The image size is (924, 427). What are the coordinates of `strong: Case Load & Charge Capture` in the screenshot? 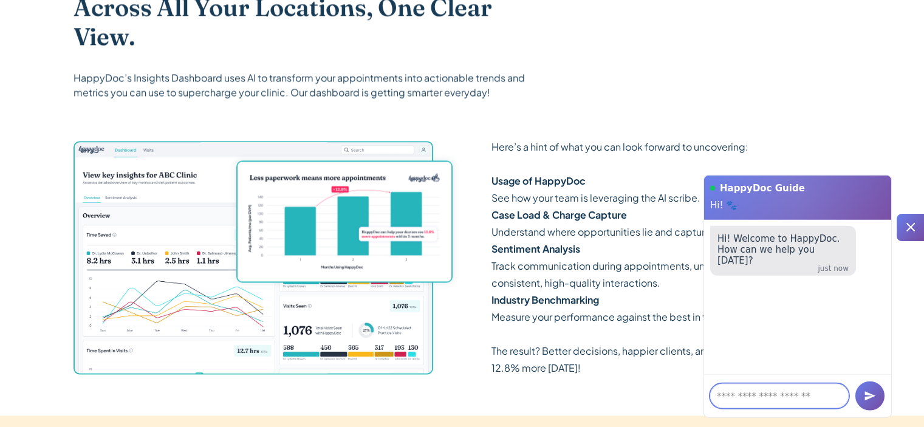 It's located at (559, 215).